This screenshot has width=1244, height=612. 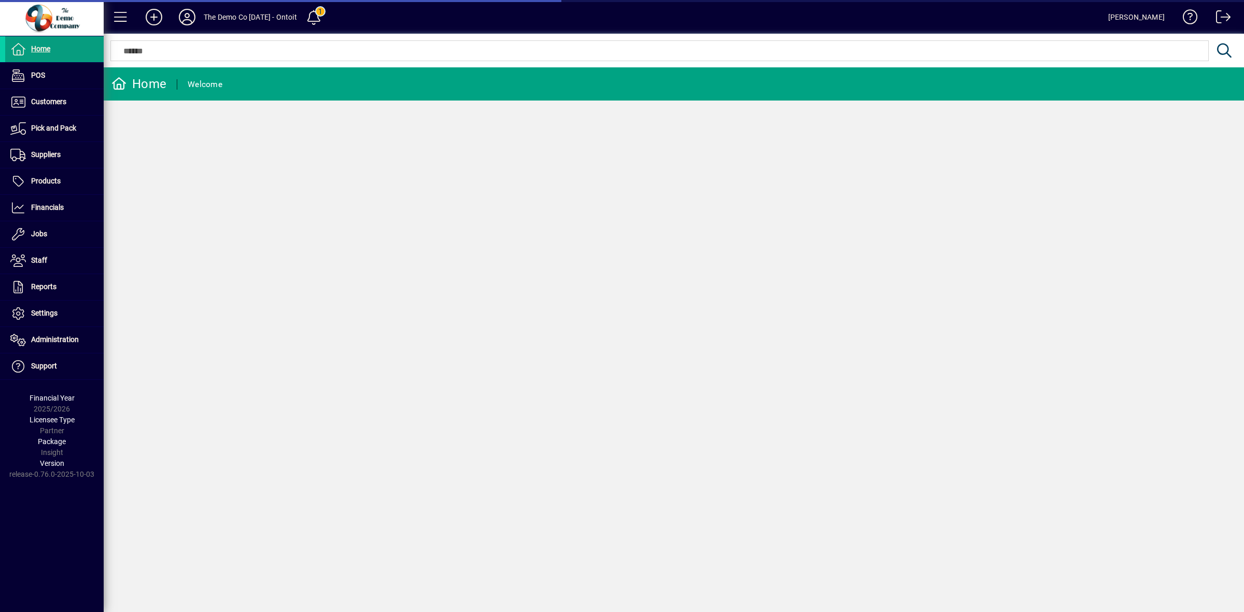 What do you see at coordinates (54, 314) in the screenshot?
I see `a: Settings` at bounding box center [54, 314].